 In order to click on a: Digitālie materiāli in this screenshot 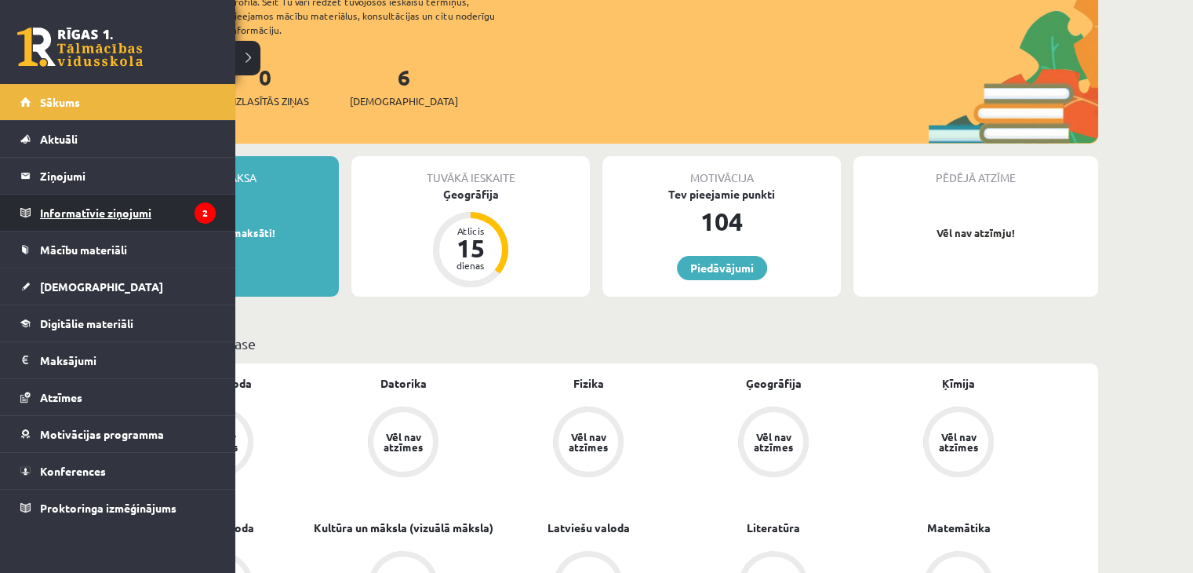, I will do `click(118, 323)`.